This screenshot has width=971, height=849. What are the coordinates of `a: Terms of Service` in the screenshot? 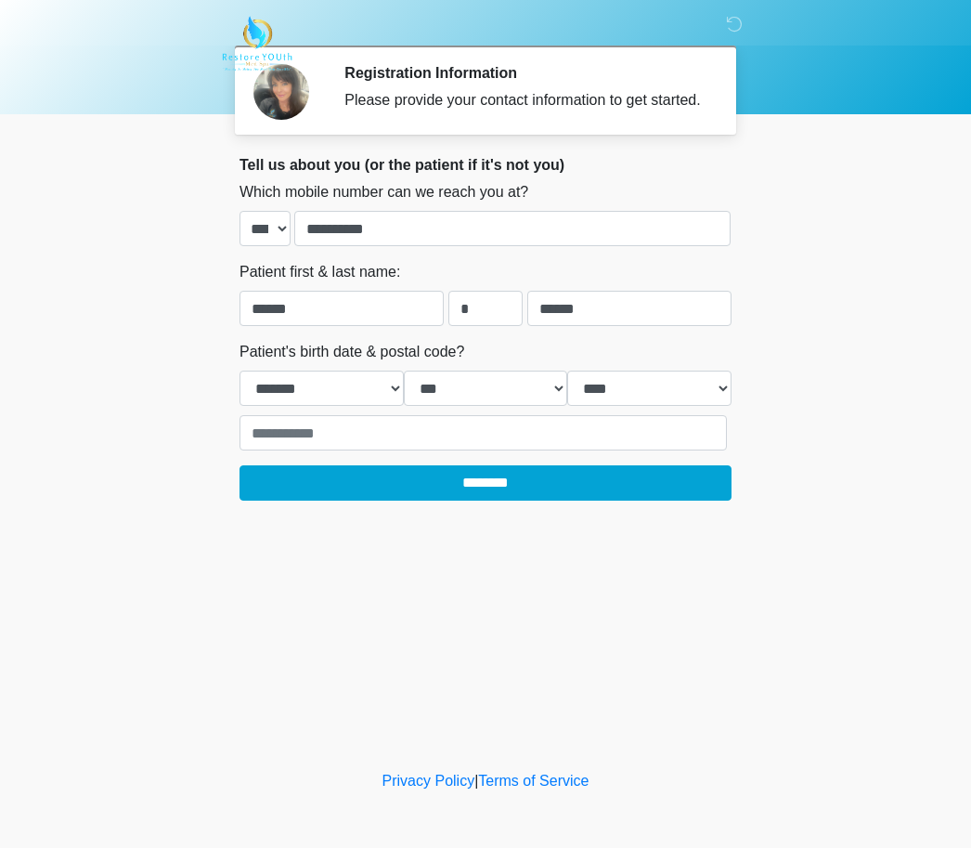 It's located at (533, 781).